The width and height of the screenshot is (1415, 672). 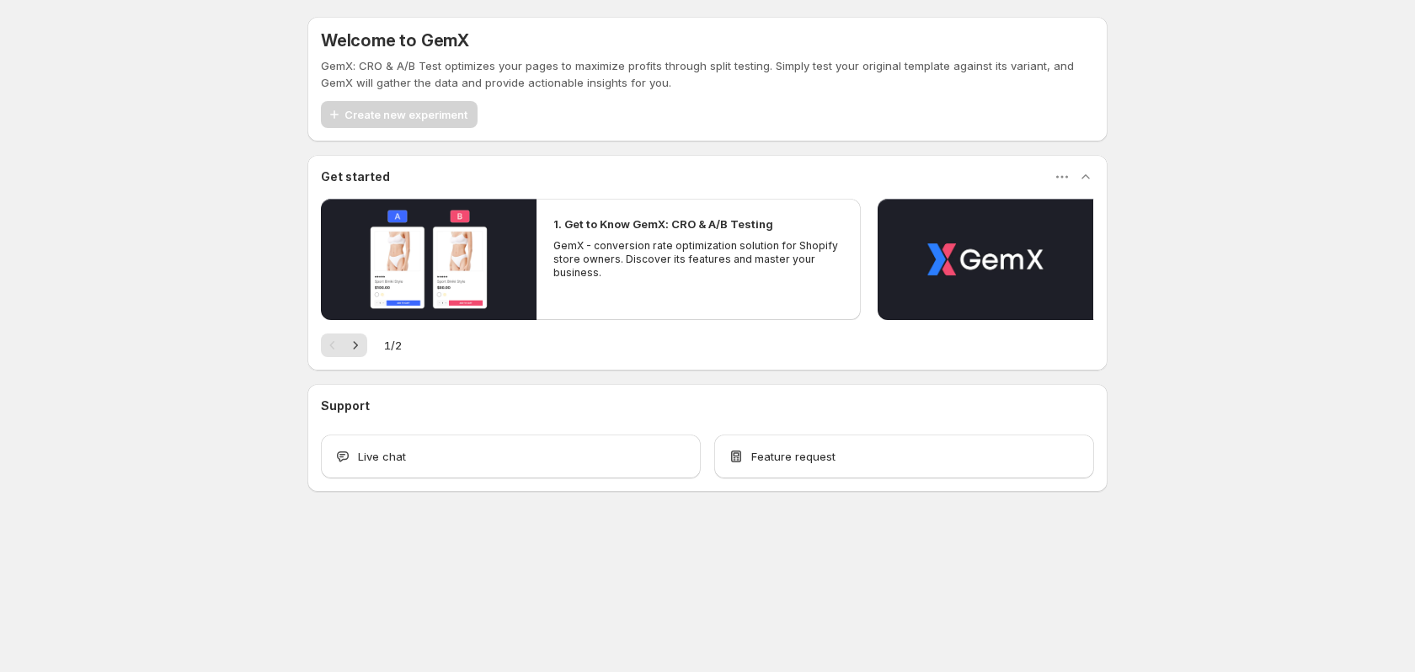 What do you see at coordinates (381, 456) in the screenshot?
I see `span: Live chat` at bounding box center [381, 456].